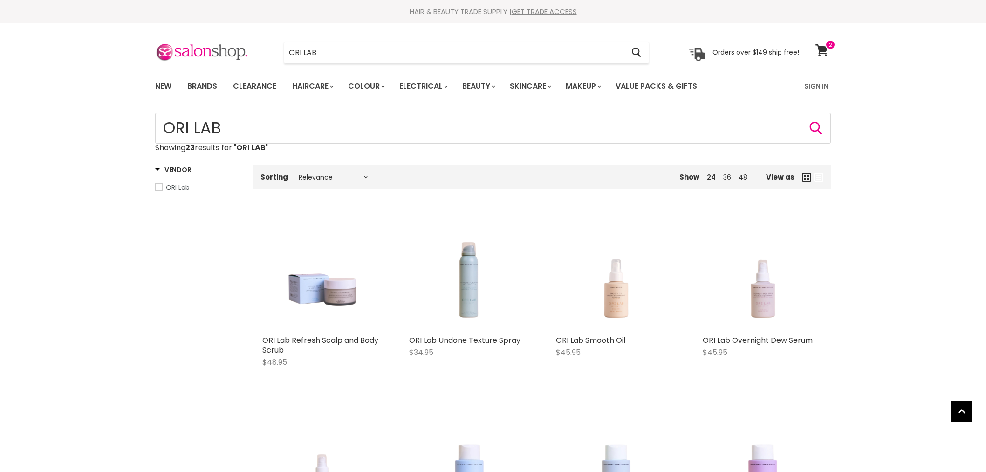 This screenshot has height=472, width=986. Describe the element at coordinates (421, 352) in the screenshot. I see `span: $34.95` at that location.